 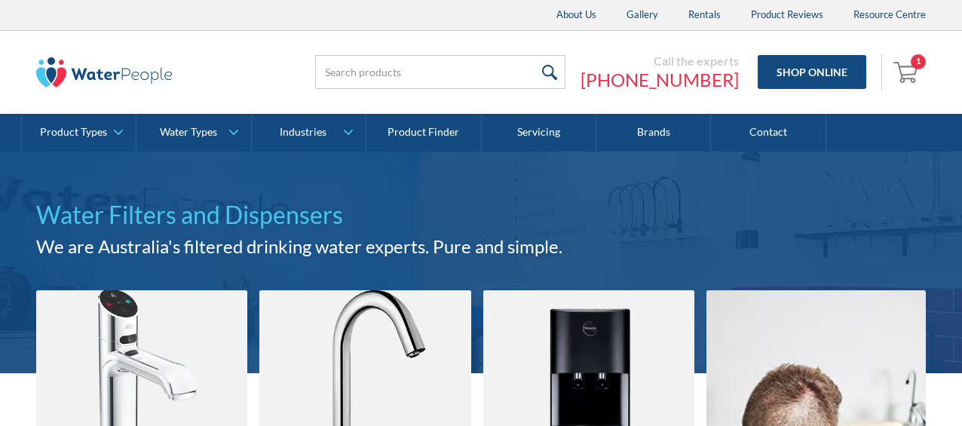 What do you see at coordinates (193, 133) in the screenshot?
I see `a: Water Types` at bounding box center [193, 133].